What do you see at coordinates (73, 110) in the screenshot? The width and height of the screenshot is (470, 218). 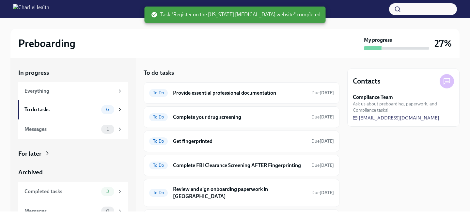 I see `a: To do tasks6` at bounding box center [73, 110].